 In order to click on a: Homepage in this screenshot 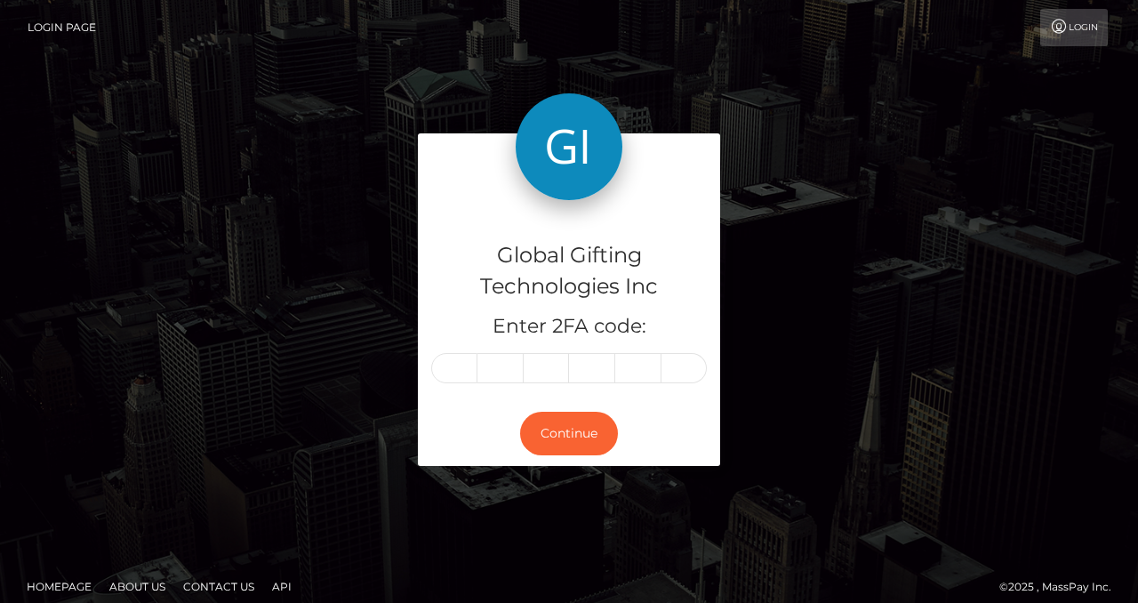, I will do `click(59, 586)`.